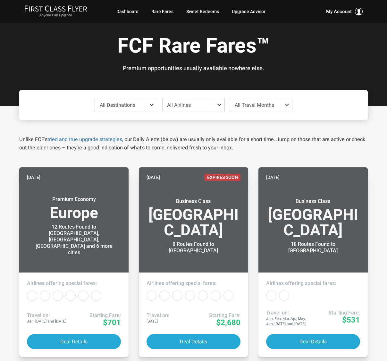  I want to click on span: All Destinations, so click(117, 105).